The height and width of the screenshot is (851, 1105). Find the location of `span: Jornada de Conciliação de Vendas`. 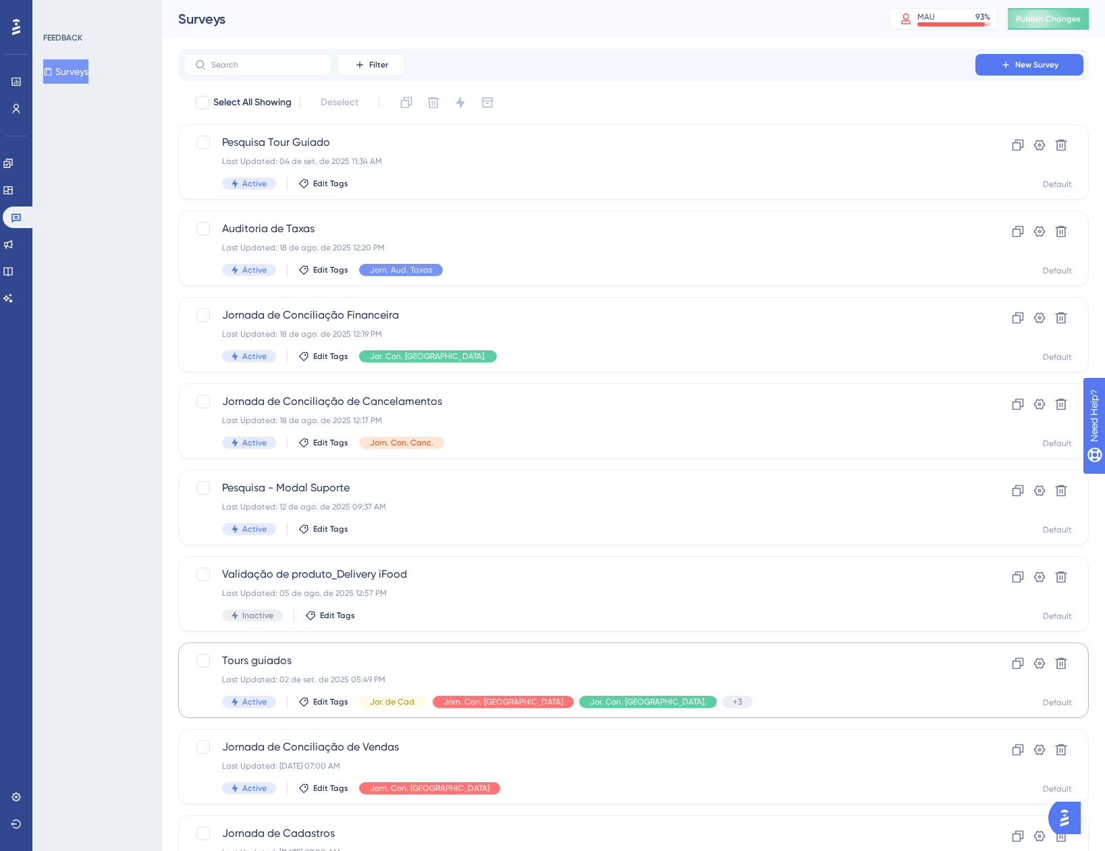

span: Jornada de Conciliação de Vendas is located at coordinates (579, 747).